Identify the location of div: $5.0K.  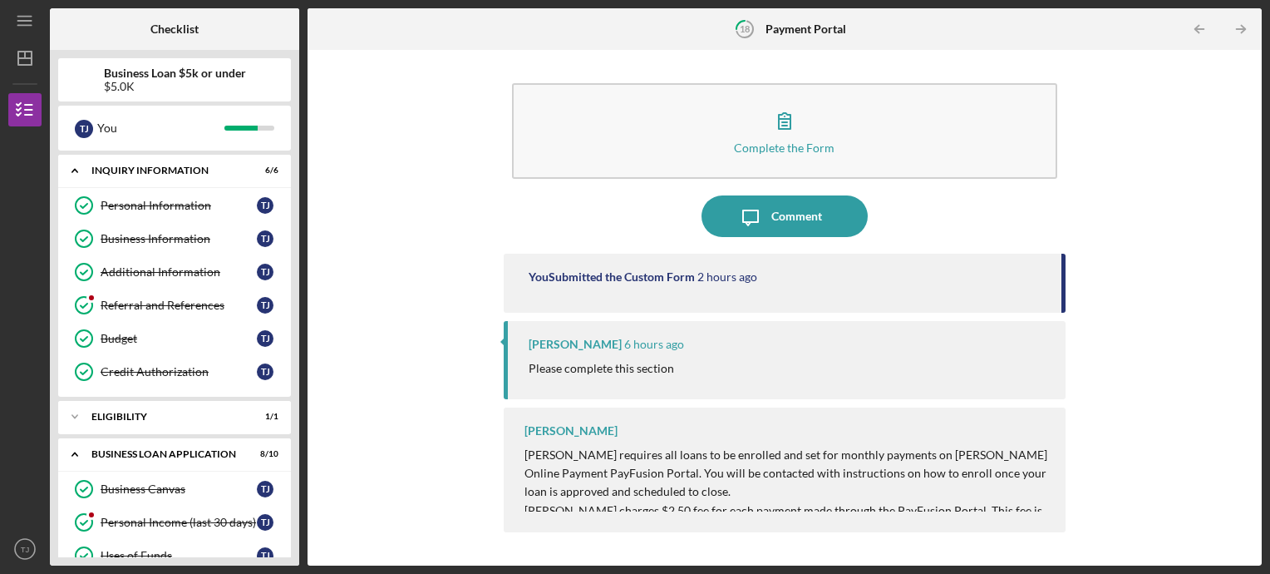
(175, 86).